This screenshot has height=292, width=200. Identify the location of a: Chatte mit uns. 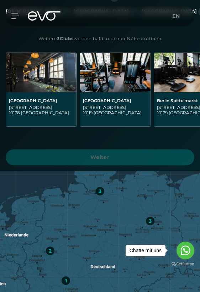
(145, 251).